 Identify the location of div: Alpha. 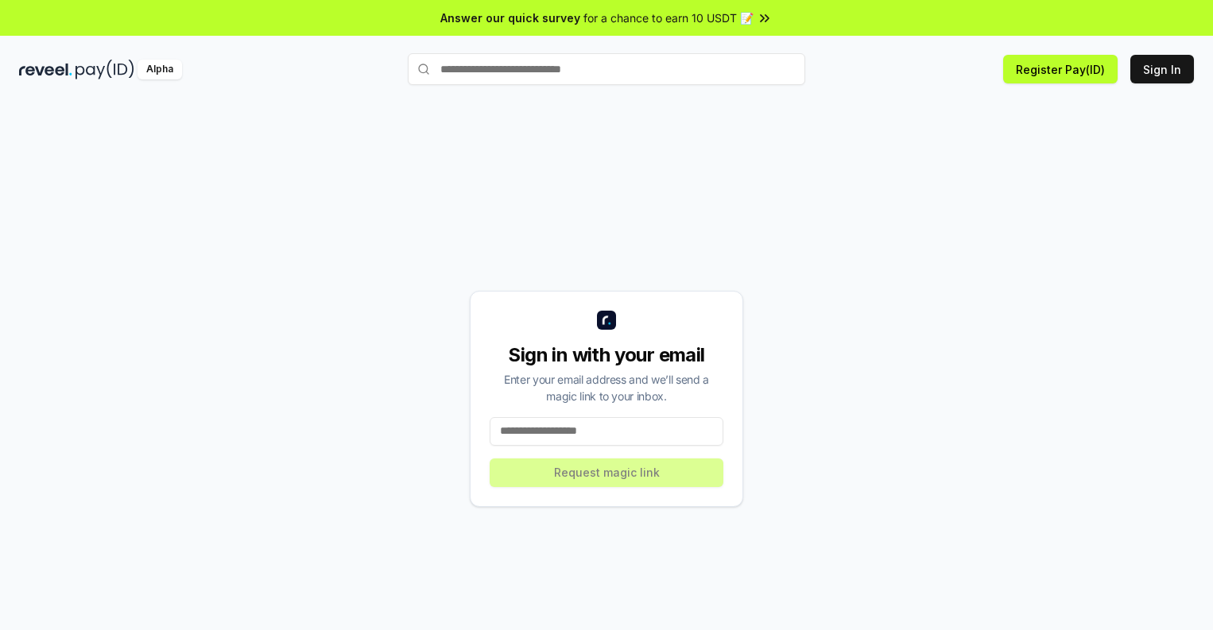
(160, 69).